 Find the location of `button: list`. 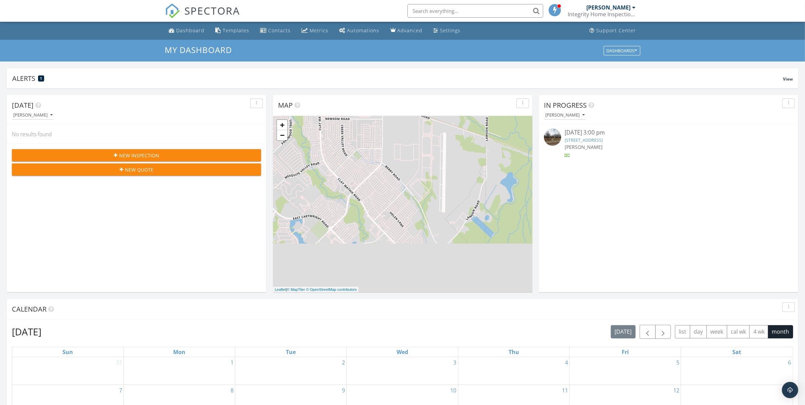

button: list is located at coordinates (682, 331).